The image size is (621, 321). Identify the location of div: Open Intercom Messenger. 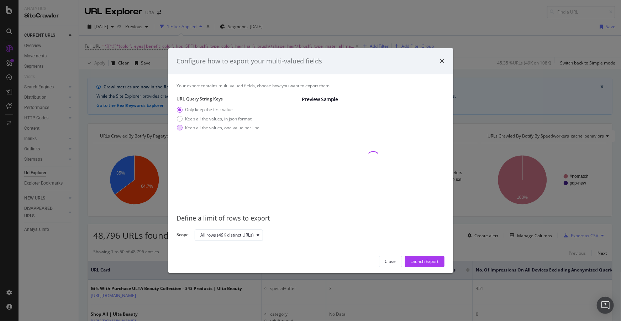
(605, 305).